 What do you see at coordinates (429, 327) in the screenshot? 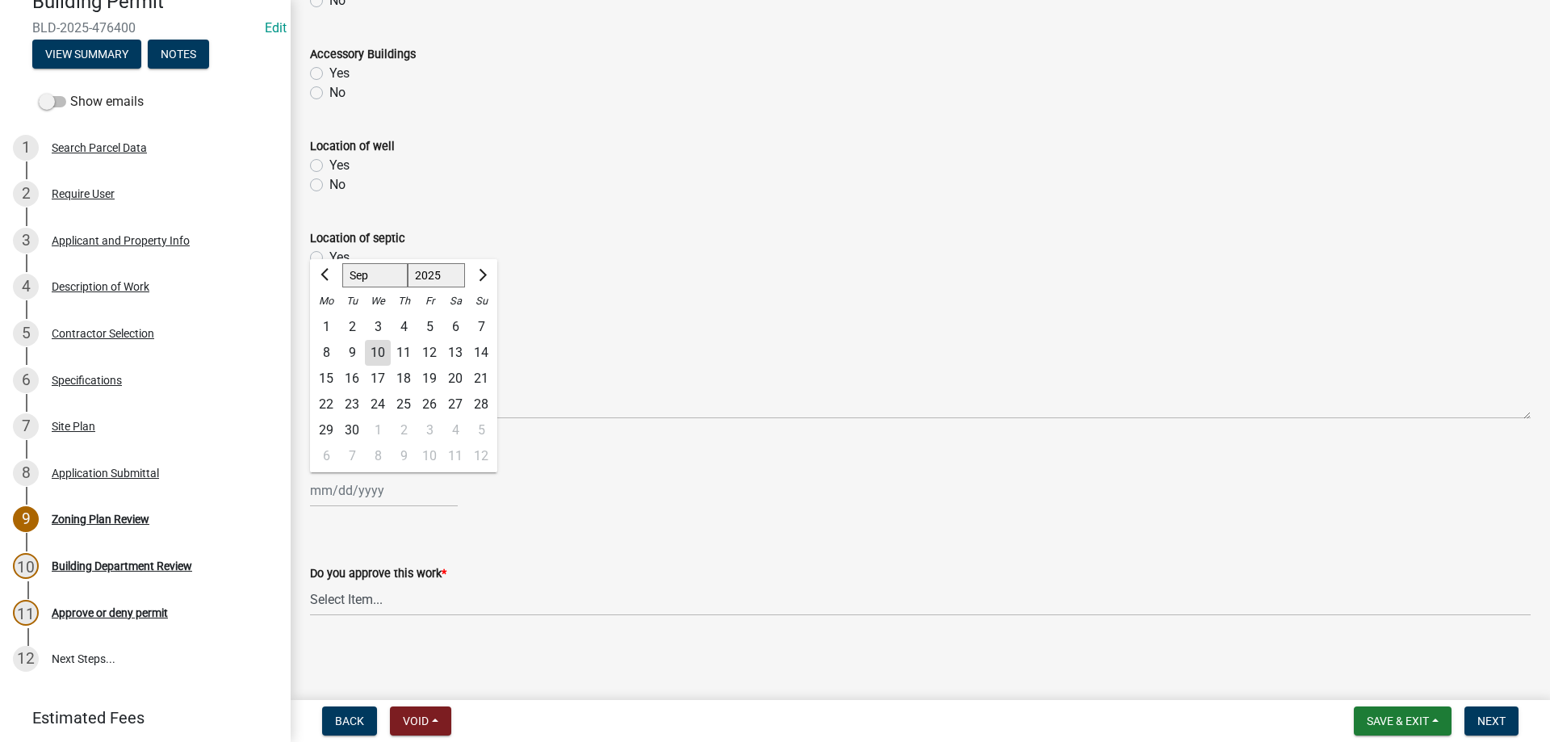
I see `div: Friday, September 5, 2025` at bounding box center [429, 327].